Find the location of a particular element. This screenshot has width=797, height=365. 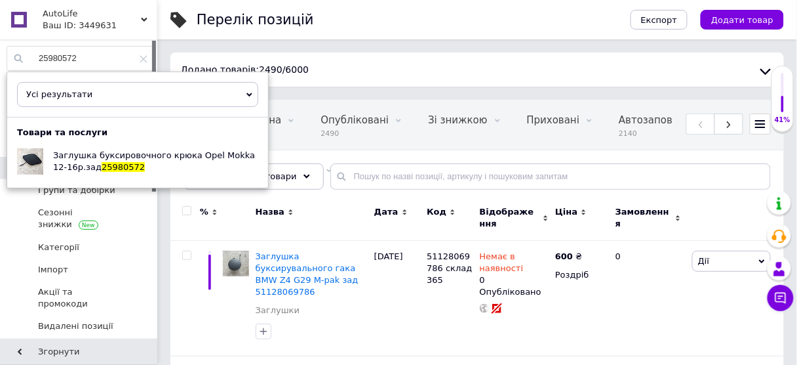

div: Ваш ID: 3449631 is located at coordinates (100, 26).